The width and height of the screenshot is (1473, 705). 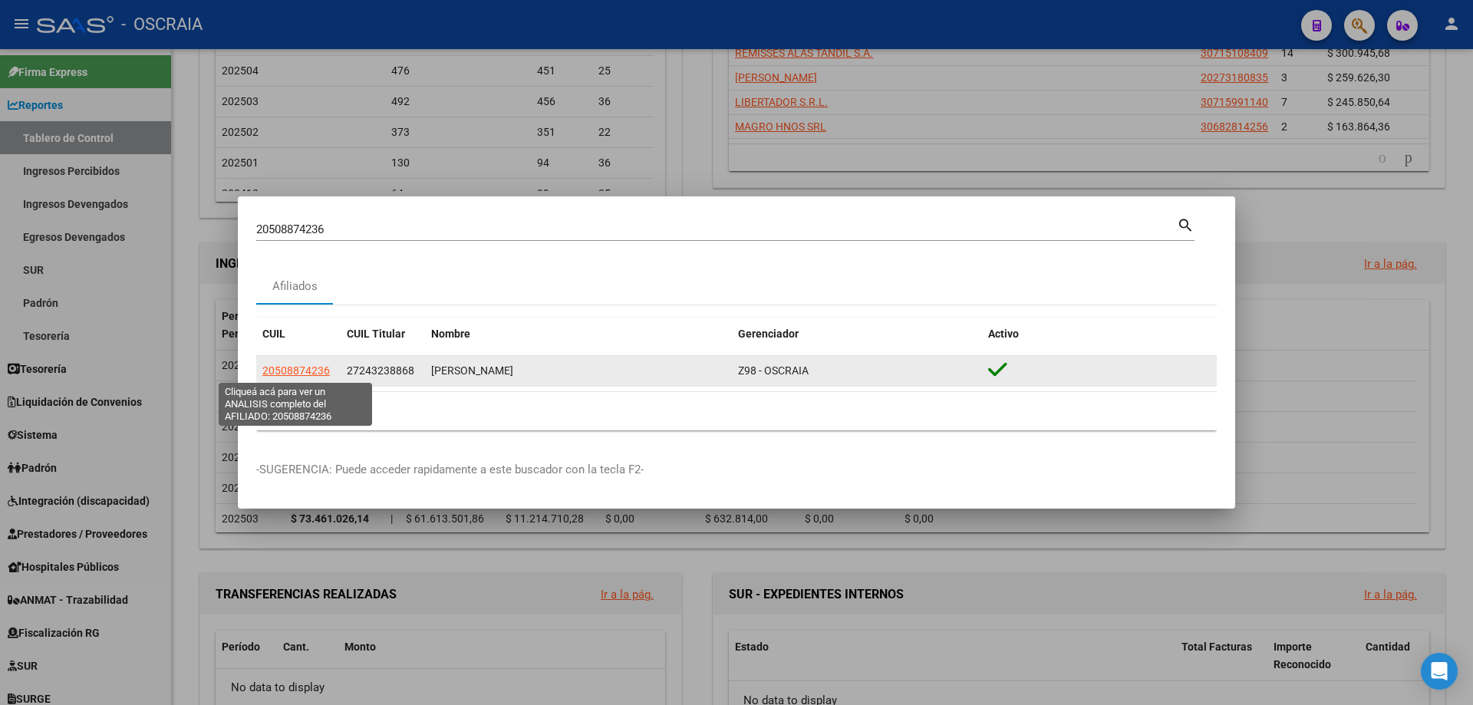 I want to click on datatable-header-cell: Gerenciador, so click(x=857, y=334).